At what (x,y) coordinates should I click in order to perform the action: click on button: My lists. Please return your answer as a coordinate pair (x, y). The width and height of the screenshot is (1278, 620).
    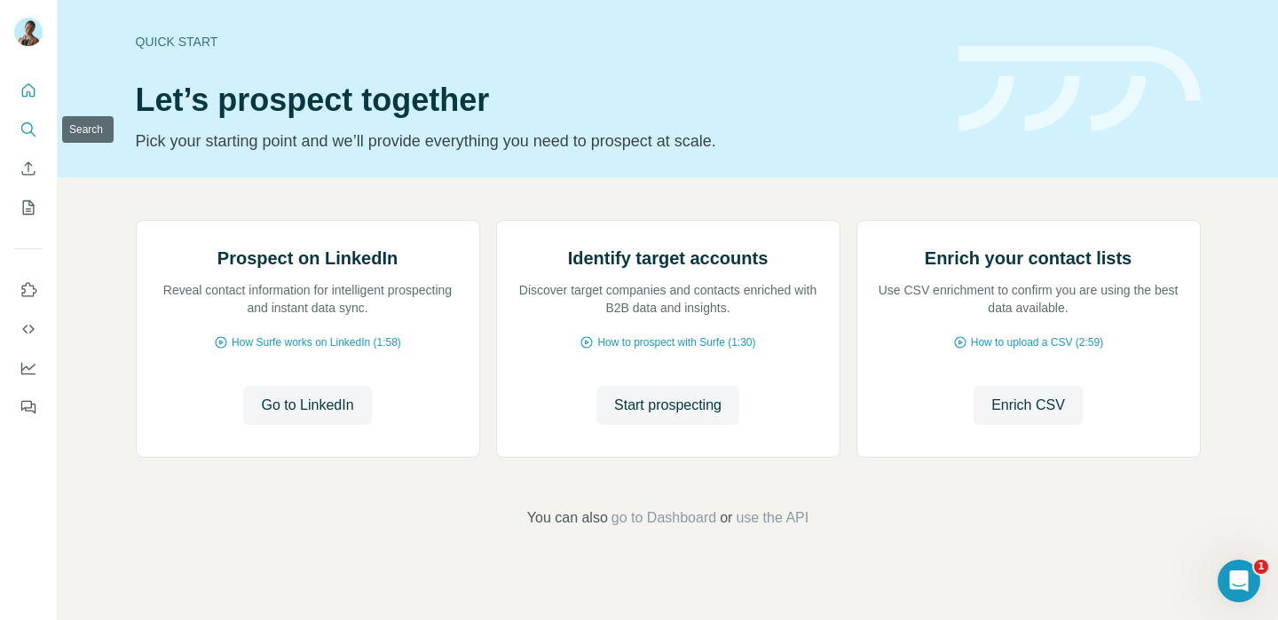
    Looking at the image, I should click on (28, 208).